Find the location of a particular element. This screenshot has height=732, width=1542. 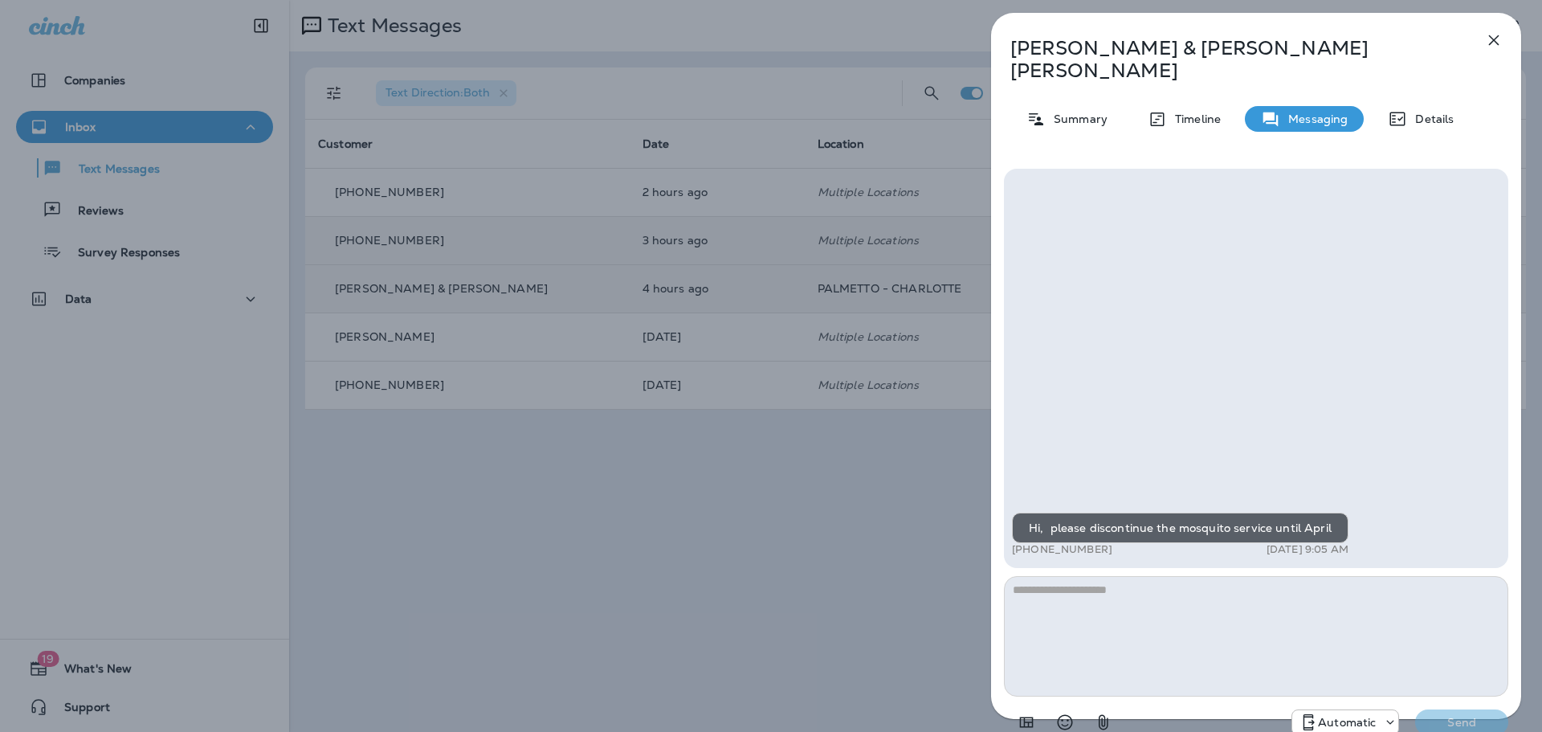

p: Messaging is located at coordinates (1314, 119).